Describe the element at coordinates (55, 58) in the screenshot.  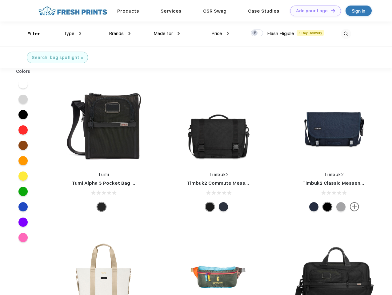
I see `div: Search: bag spotlight` at that location.